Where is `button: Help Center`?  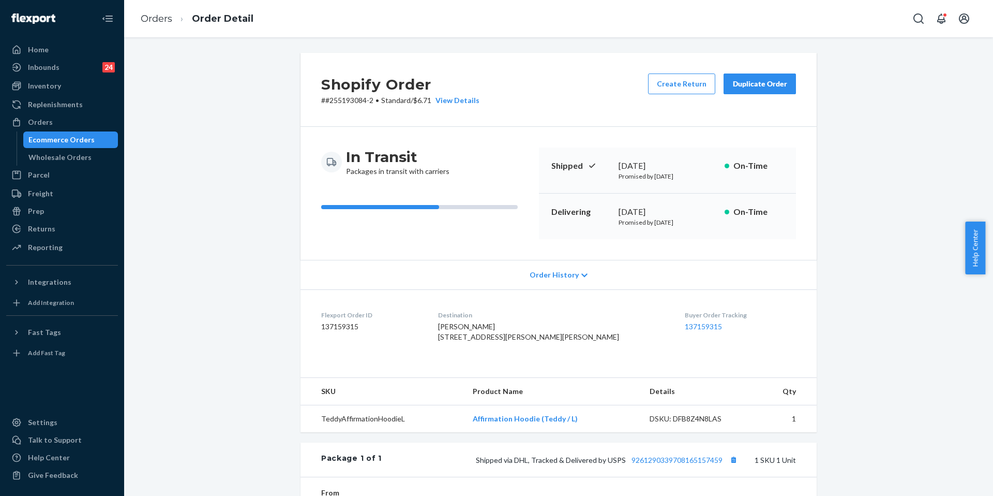 button: Help Center is located at coordinates (975, 248).